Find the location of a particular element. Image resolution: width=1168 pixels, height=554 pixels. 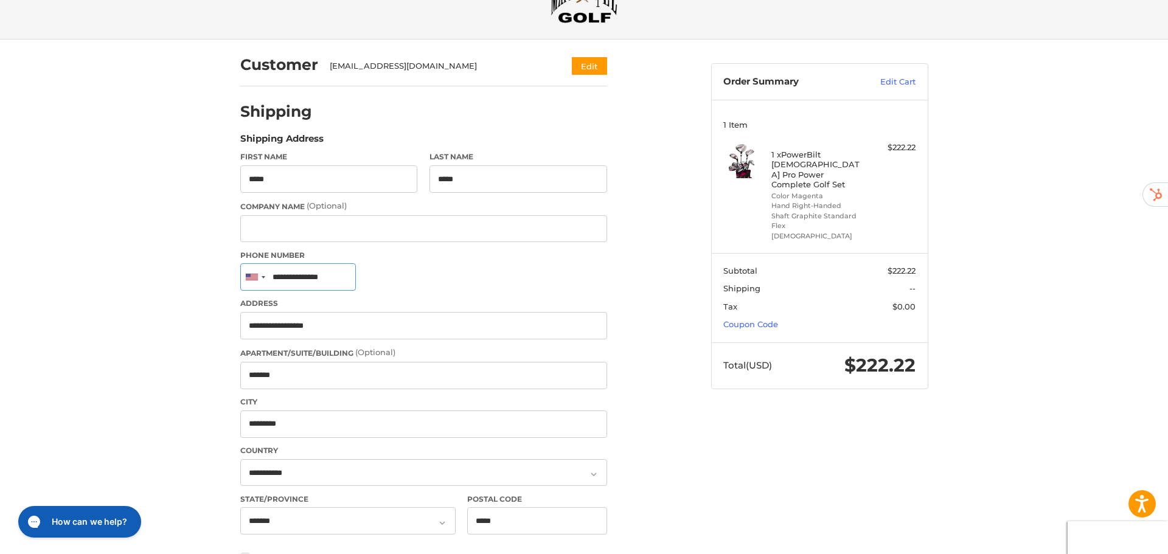

label: First Name is located at coordinates (329, 157).